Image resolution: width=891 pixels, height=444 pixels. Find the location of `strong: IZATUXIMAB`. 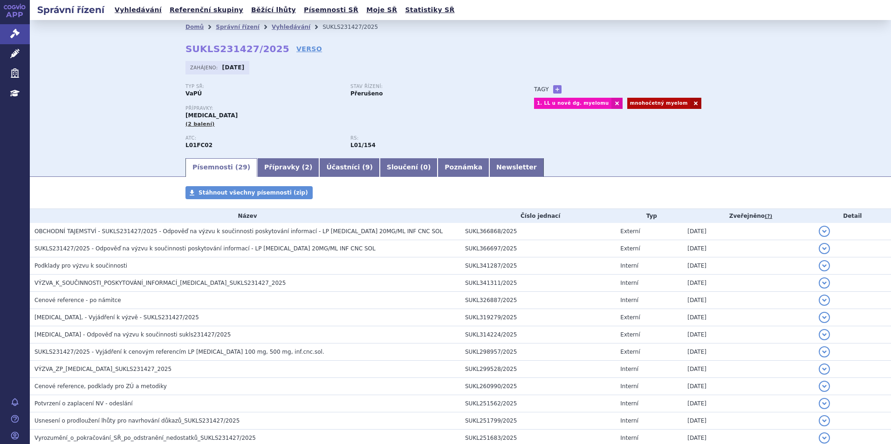

strong: IZATUXIMAB is located at coordinates (199, 145).